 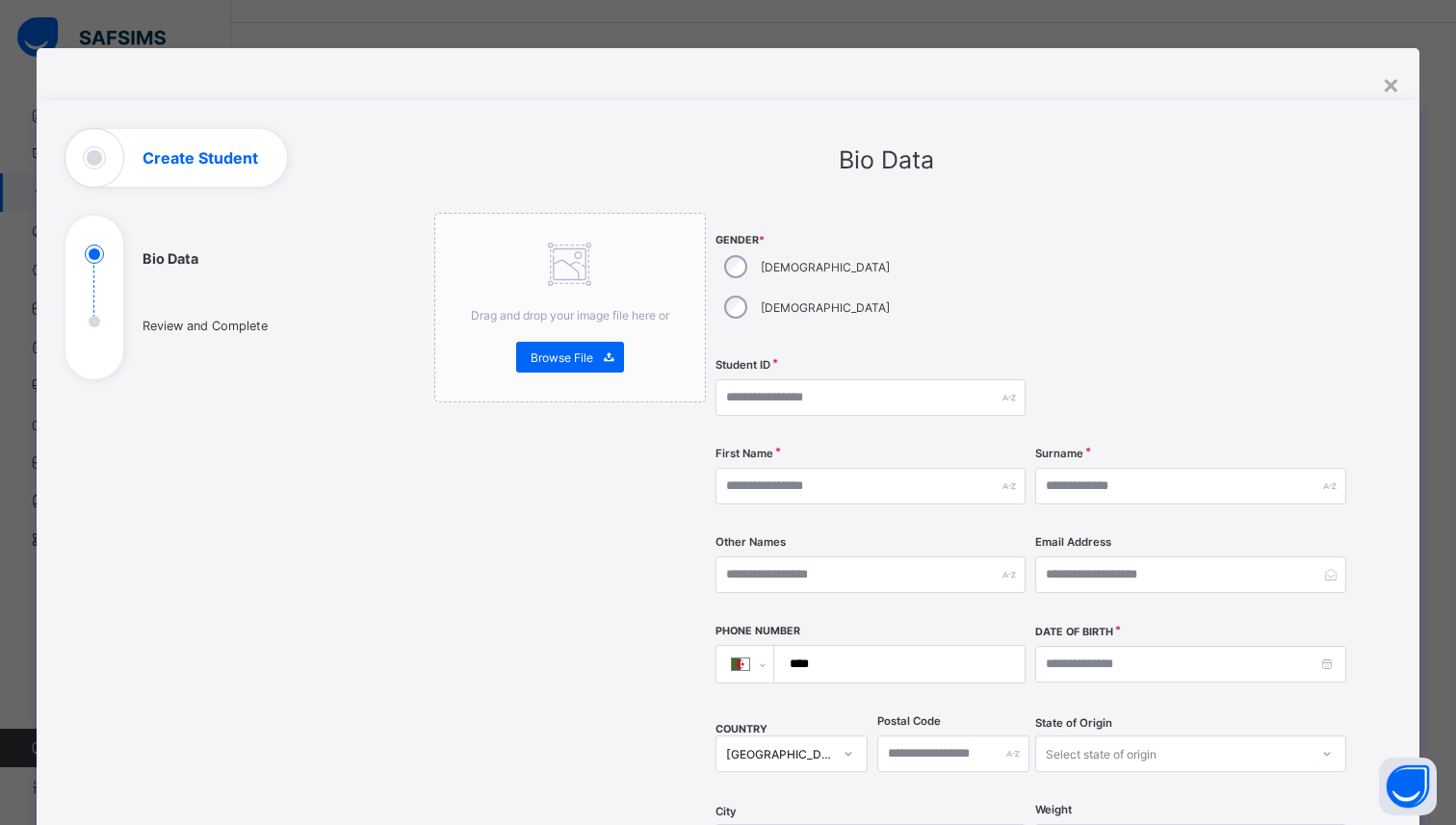 I want to click on label: Student ID, so click(x=743, y=365).